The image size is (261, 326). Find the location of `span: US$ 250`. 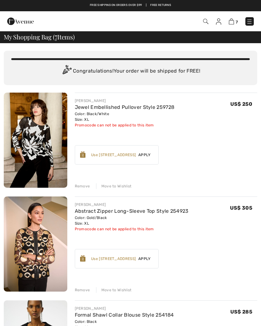

span: US$ 250 is located at coordinates (241, 104).